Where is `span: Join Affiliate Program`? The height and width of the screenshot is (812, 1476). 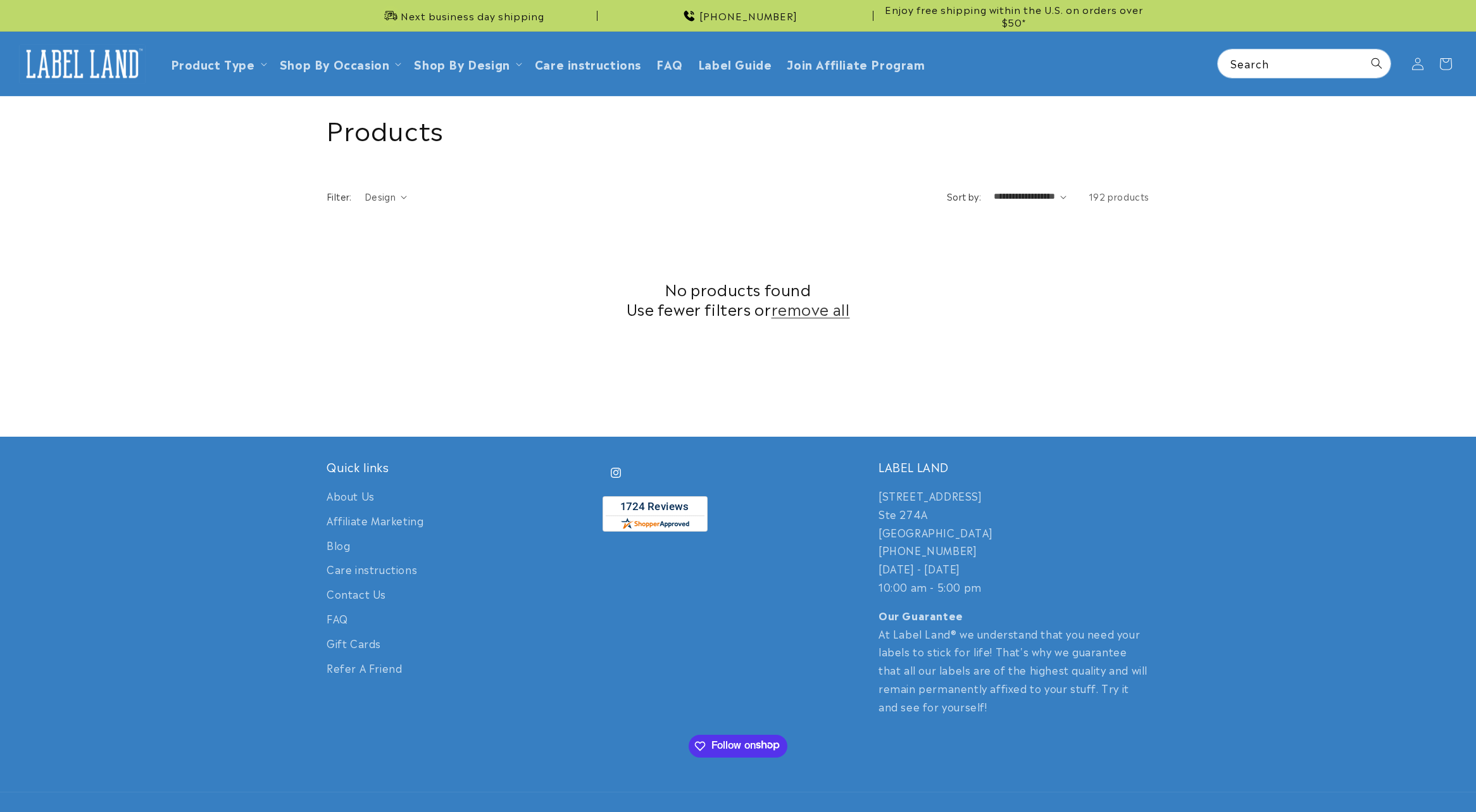 span: Join Affiliate Program is located at coordinates (856, 64).